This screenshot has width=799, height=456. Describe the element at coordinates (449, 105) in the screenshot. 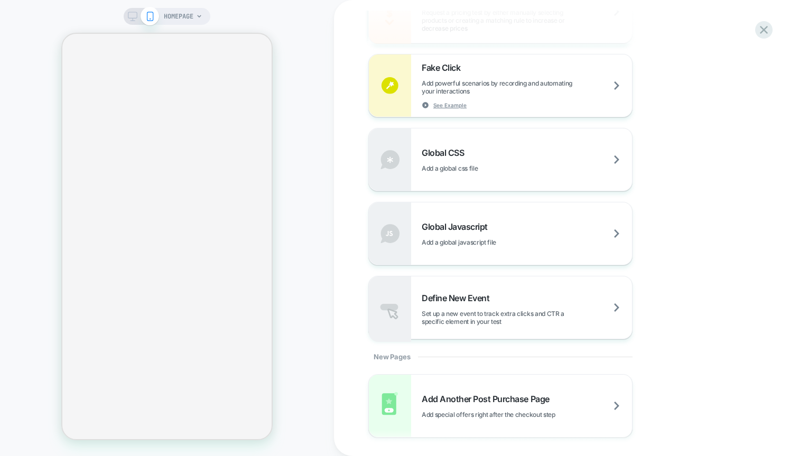

I see `span: See Example` at that location.